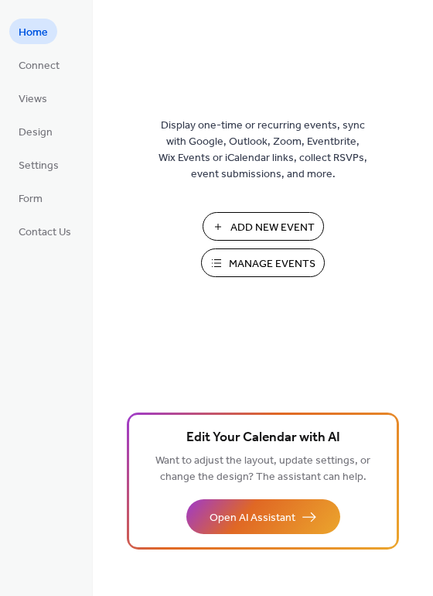  What do you see at coordinates (30, 197) in the screenshot?
I see `a: Form` at bounding box center [30, 197].